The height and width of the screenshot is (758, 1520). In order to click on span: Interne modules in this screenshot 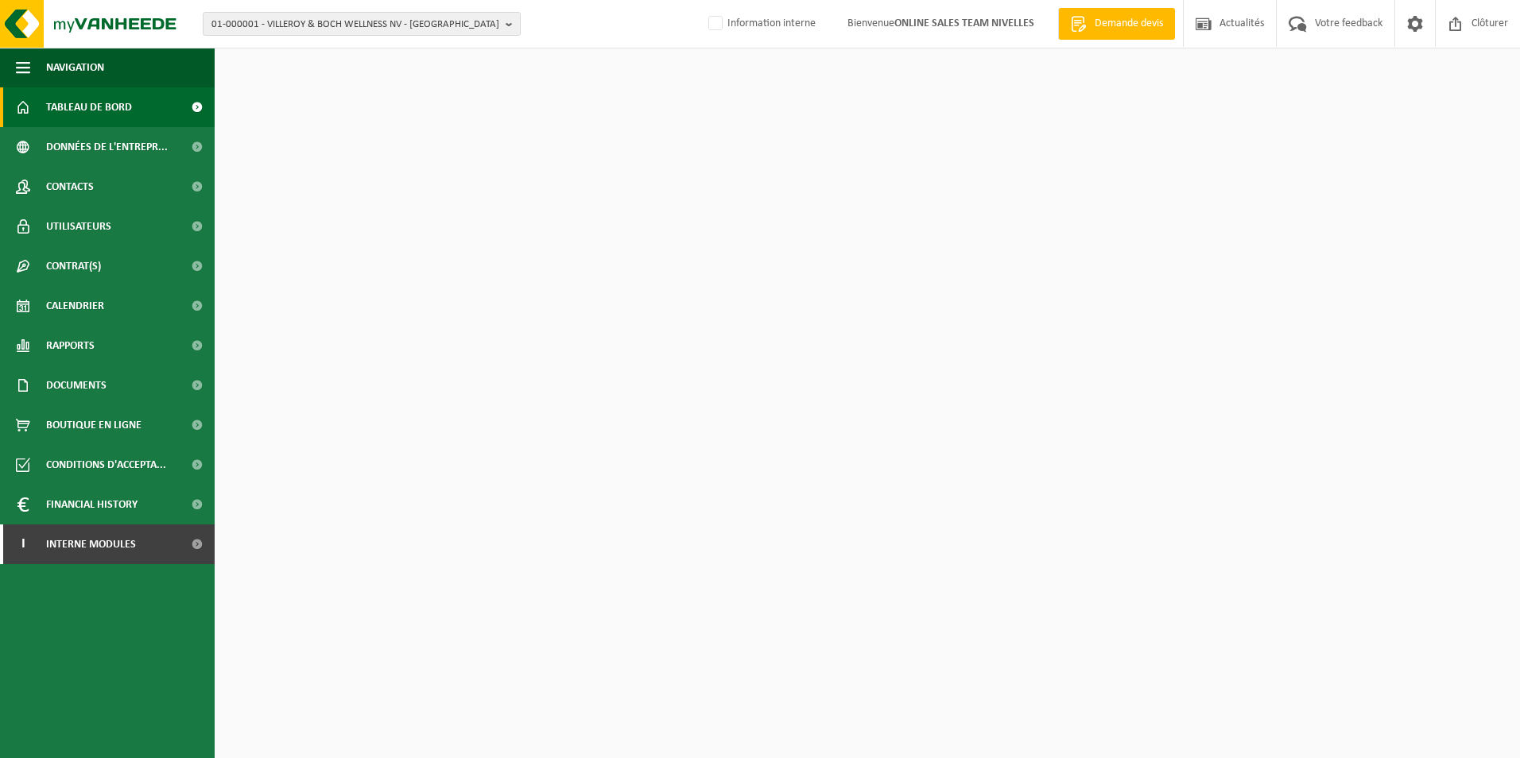, I will do `click(91, 545)`.